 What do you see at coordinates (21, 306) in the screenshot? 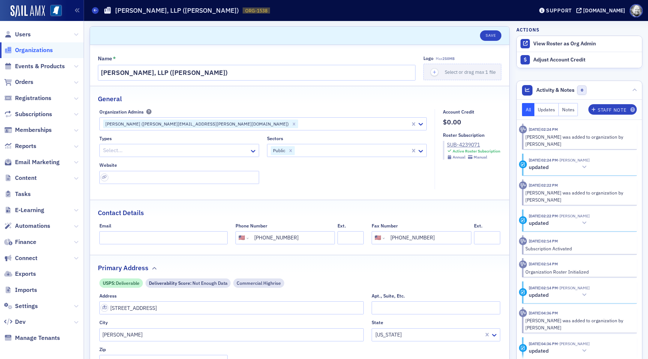
I see `a: Settings` at bounding box center [21, 306].